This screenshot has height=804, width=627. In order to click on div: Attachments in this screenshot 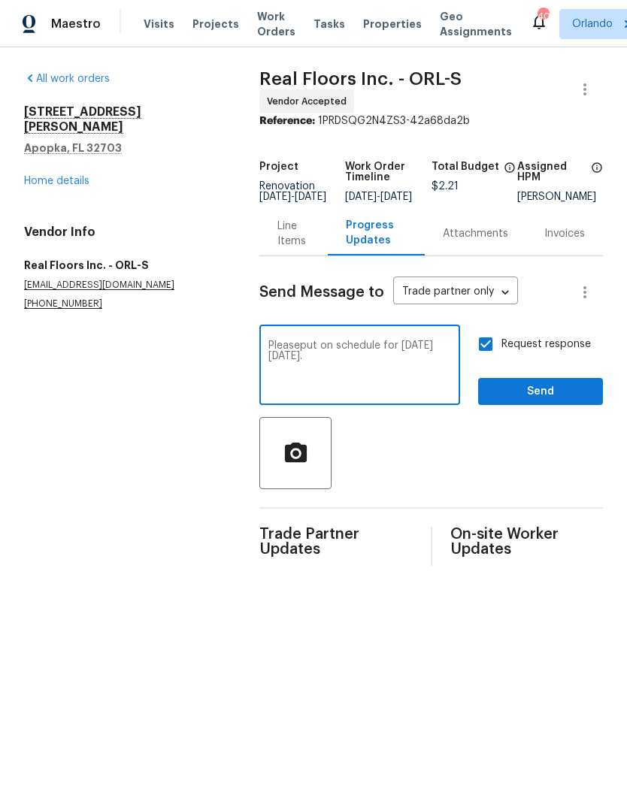, I will do `click(475, 234)`.